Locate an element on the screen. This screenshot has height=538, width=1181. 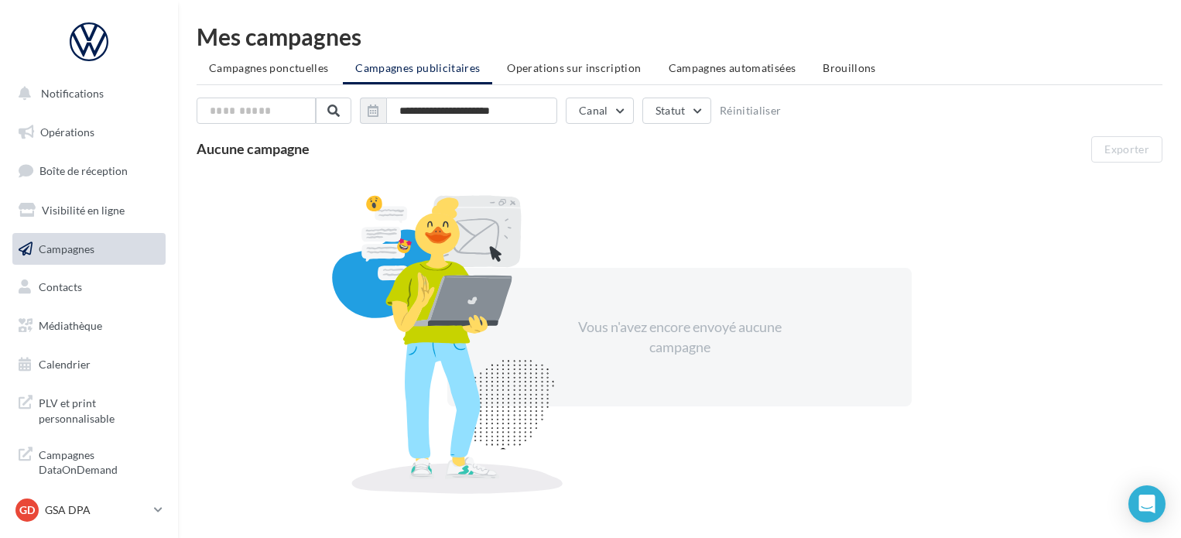
span: Opérations is located at coordinates (67, 132).